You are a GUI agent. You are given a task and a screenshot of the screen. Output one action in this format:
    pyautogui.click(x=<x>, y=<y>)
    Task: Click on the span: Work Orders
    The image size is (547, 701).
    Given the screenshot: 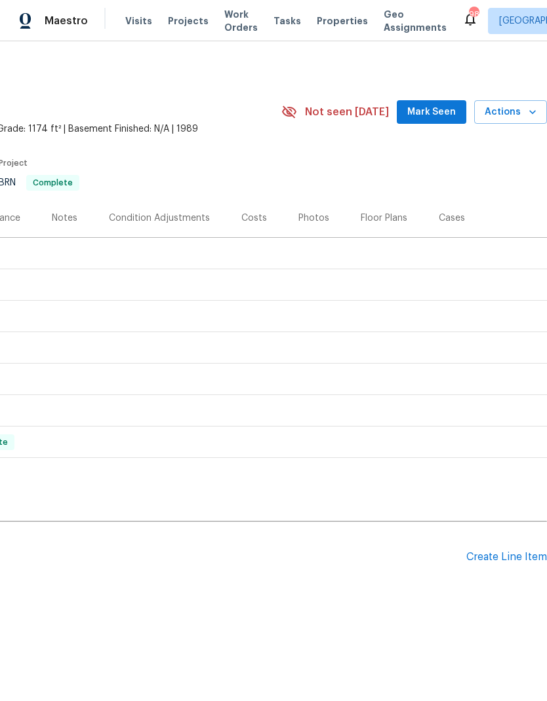 What is the action you would take?
    pyautogui.click(x=241, y=21)
    